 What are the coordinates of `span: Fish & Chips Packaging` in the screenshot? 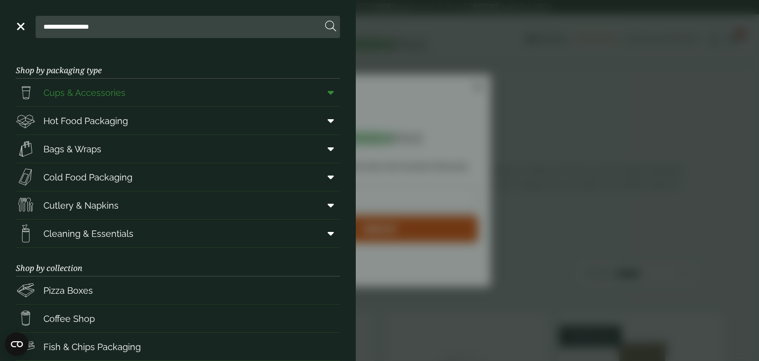 It's located at (92, 347).